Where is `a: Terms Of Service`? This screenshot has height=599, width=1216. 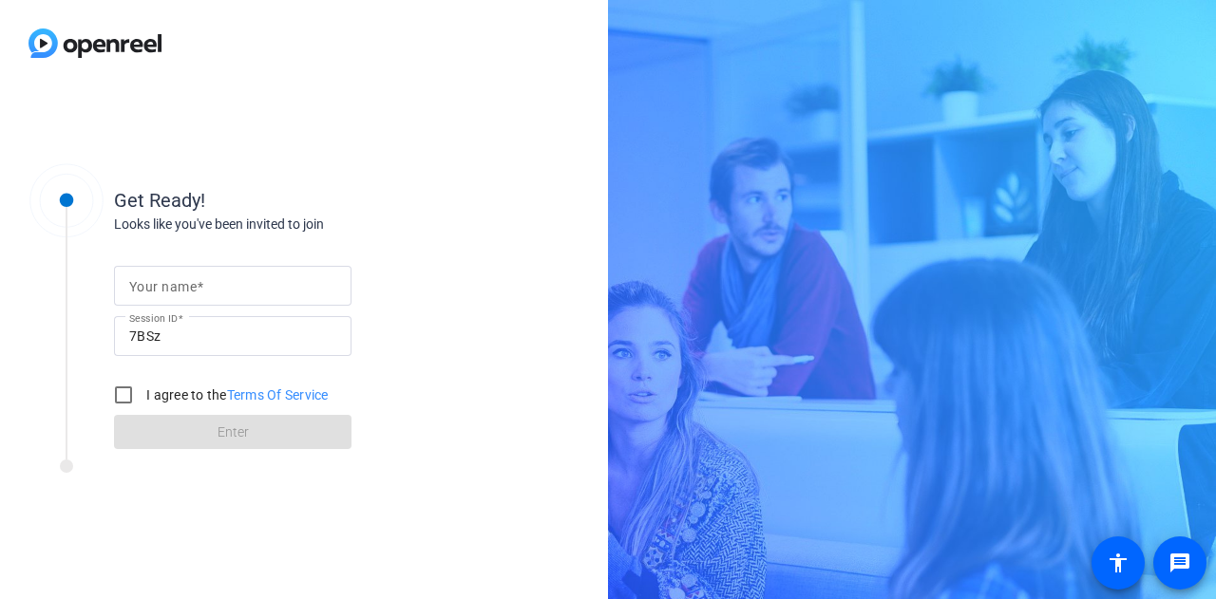
a: Terms Of Service is located at coordinates (277, 395).